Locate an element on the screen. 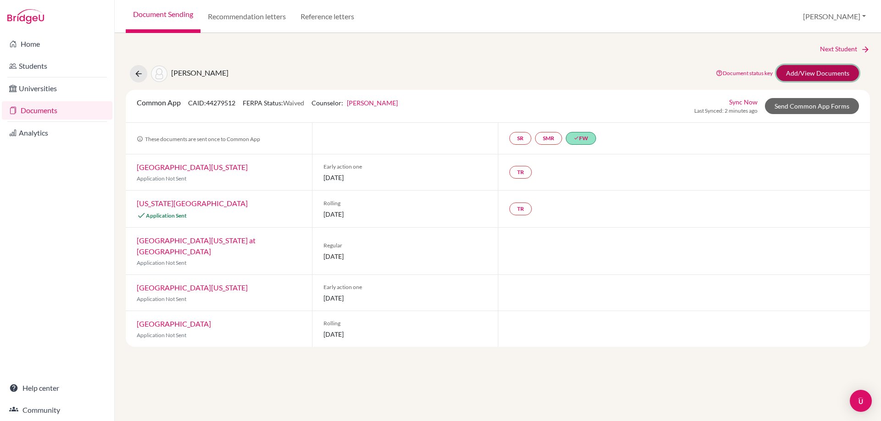 This screenshot has width=881, height=421. a: Help center is located at coordinates (57, 388).